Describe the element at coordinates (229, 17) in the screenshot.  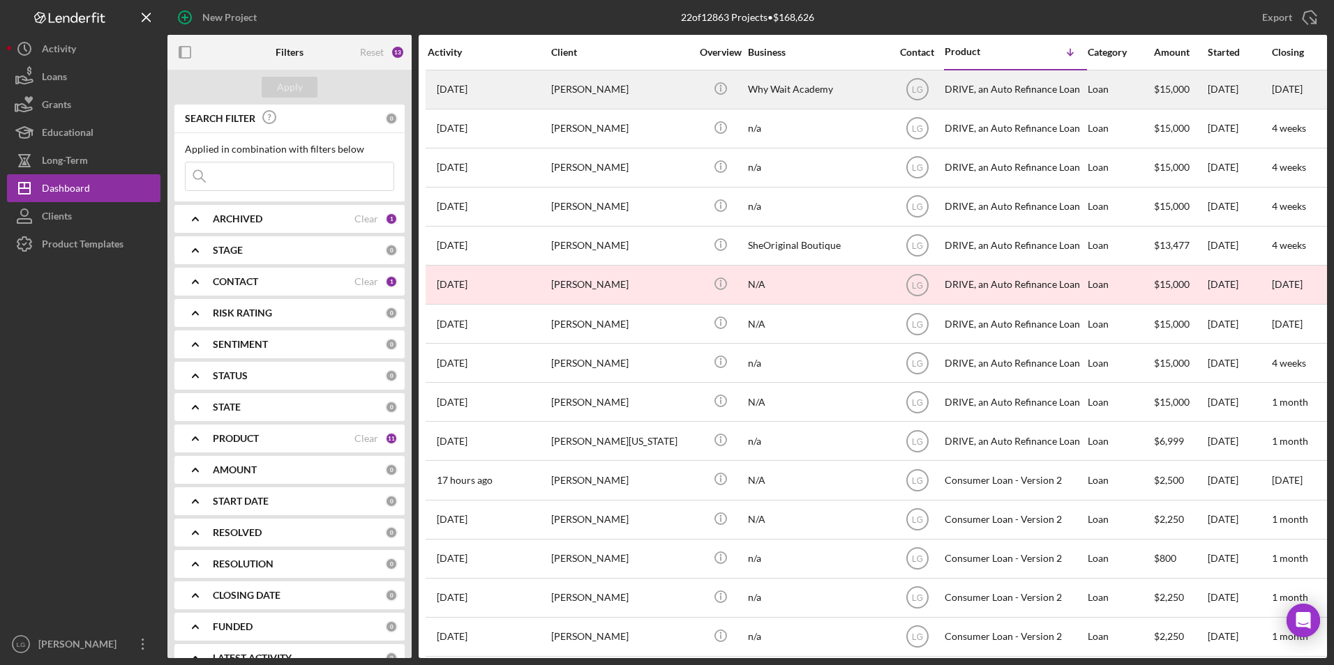
I see `div: New Project` at that location.